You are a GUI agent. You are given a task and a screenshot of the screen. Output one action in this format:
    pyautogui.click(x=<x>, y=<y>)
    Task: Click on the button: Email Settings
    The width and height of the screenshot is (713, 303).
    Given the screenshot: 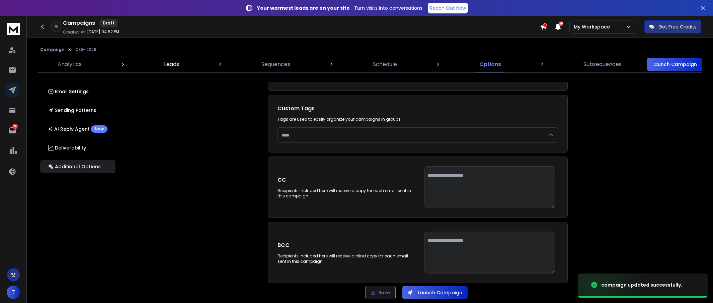 What is the action you would take?
    pyautogui.click(x=78, y=91)
    